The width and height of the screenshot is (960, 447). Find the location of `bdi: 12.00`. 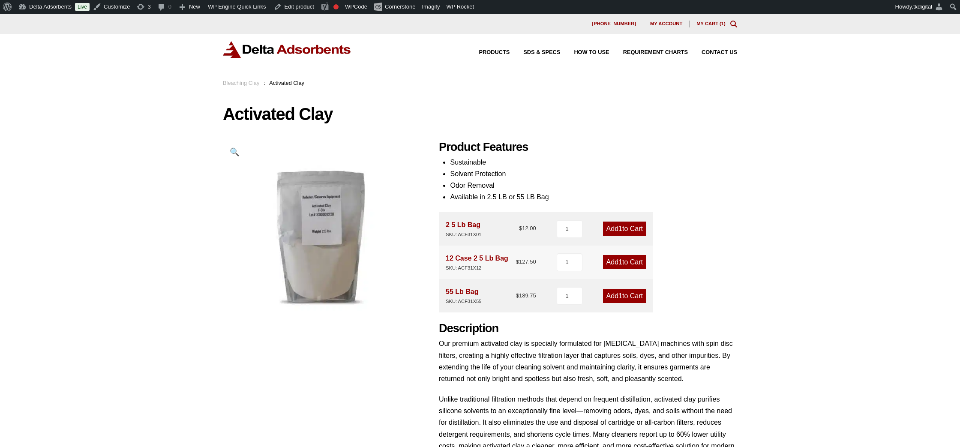

bdi: 12.00 is located at coordinates (527, 228).